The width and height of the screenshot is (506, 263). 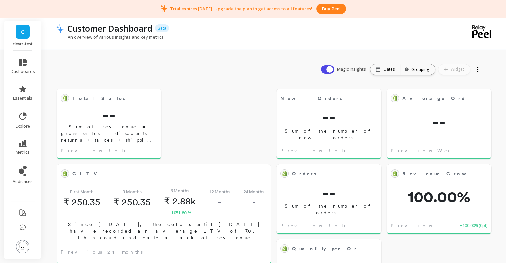 I want to click on span: 100.00%, so click(x=439, y=197).